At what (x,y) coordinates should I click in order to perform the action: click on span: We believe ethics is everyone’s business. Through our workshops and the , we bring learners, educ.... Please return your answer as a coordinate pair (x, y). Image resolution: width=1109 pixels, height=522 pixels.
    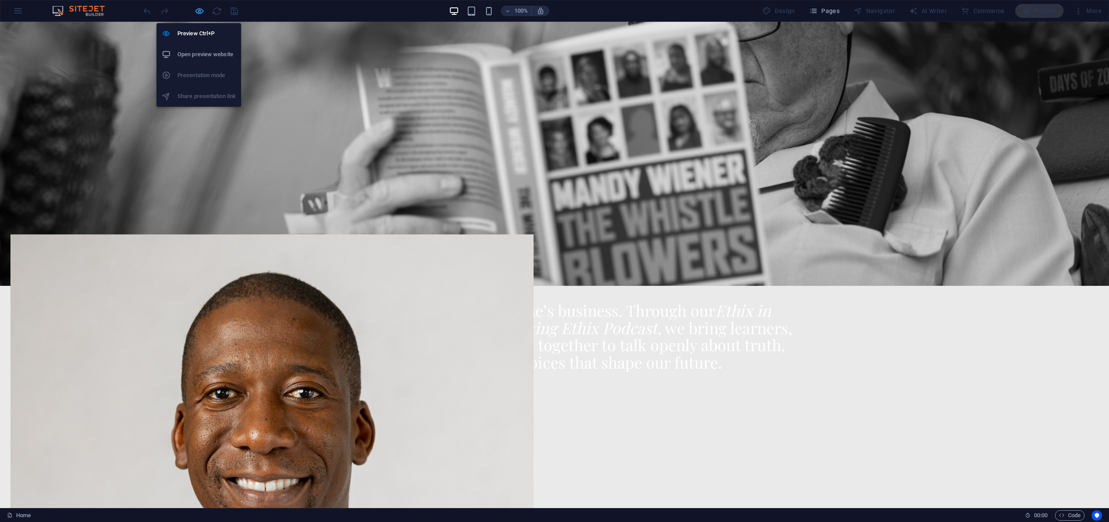
    Looking at the image, I should click on (554, 314).